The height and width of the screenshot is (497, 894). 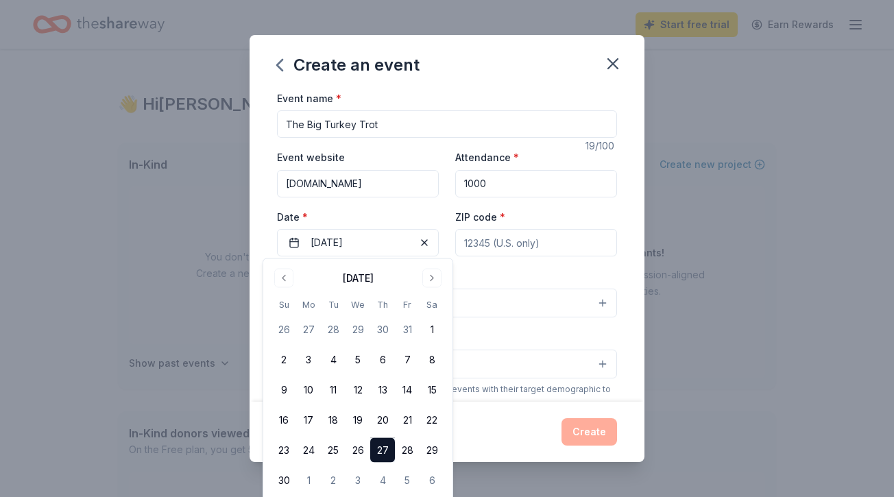 What do you see at coordinates (333, 420) in the screenshot?
I see `button: 18` at bounding box center [333, 420].